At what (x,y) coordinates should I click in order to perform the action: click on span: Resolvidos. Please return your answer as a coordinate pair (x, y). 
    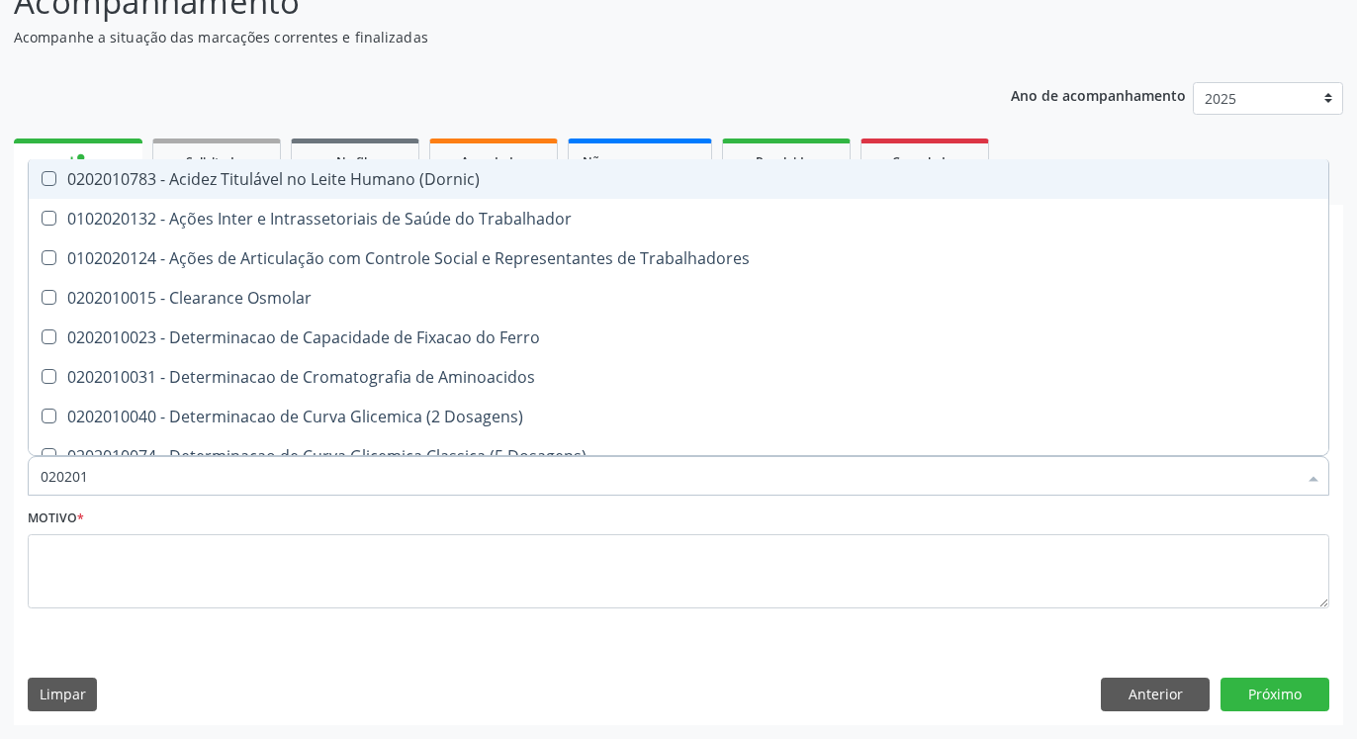
    Looking at the image, I should click on (787, 161).